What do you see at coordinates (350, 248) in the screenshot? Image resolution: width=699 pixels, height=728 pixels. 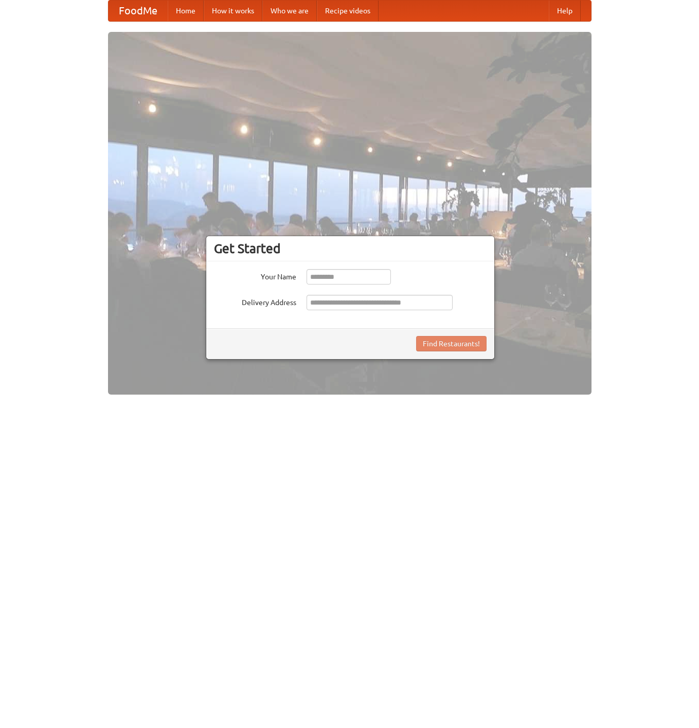 I see `h3: Get Started` at bounding box center [350, 248].